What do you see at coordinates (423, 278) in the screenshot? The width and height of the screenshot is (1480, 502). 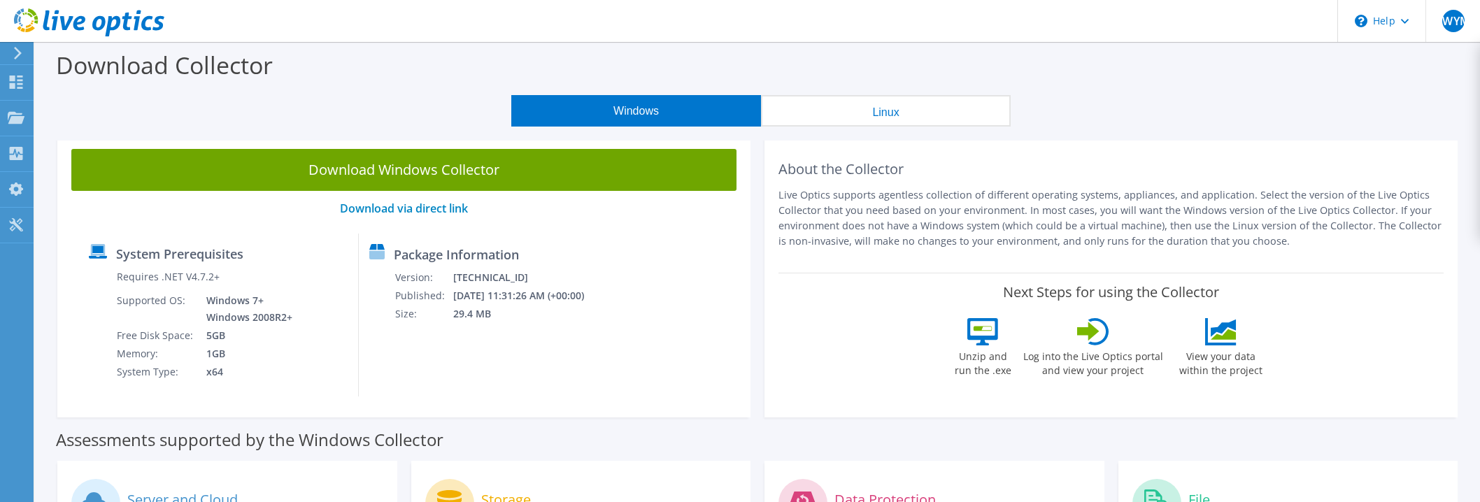 I see `td: Version:` at bounding box center [423, 278].